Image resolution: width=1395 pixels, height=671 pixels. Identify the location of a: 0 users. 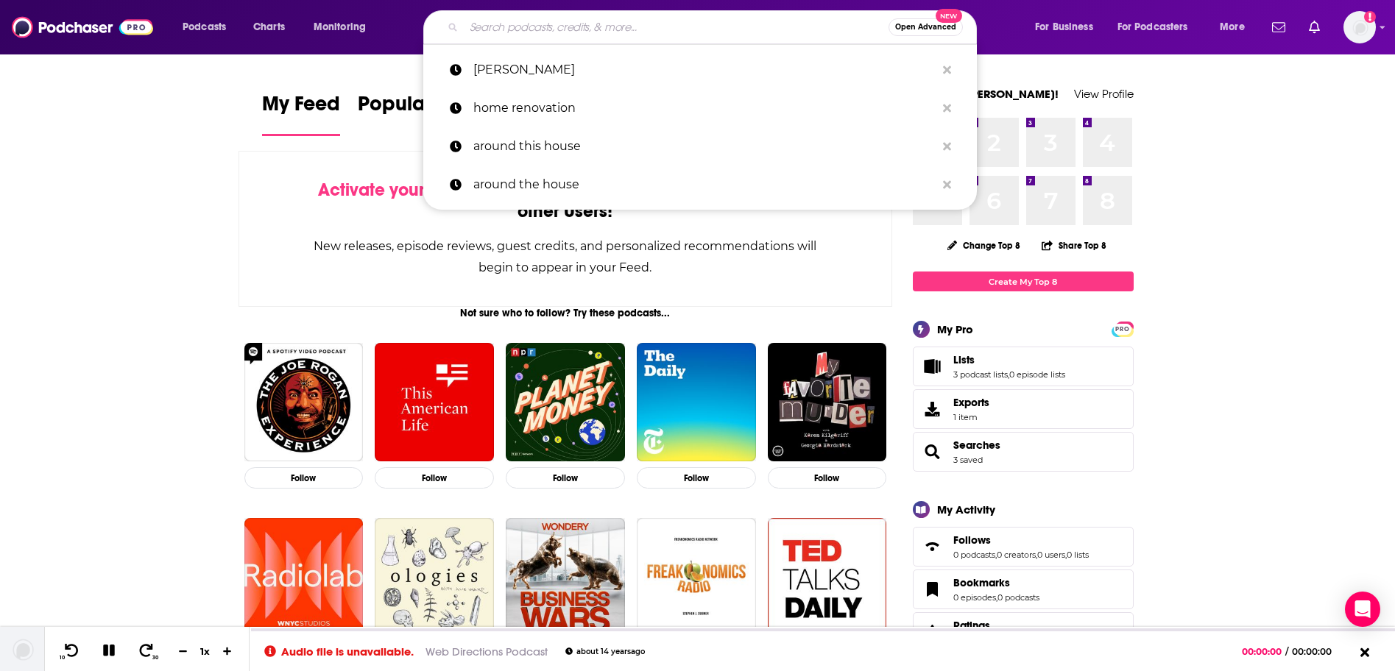
(1051, 555).